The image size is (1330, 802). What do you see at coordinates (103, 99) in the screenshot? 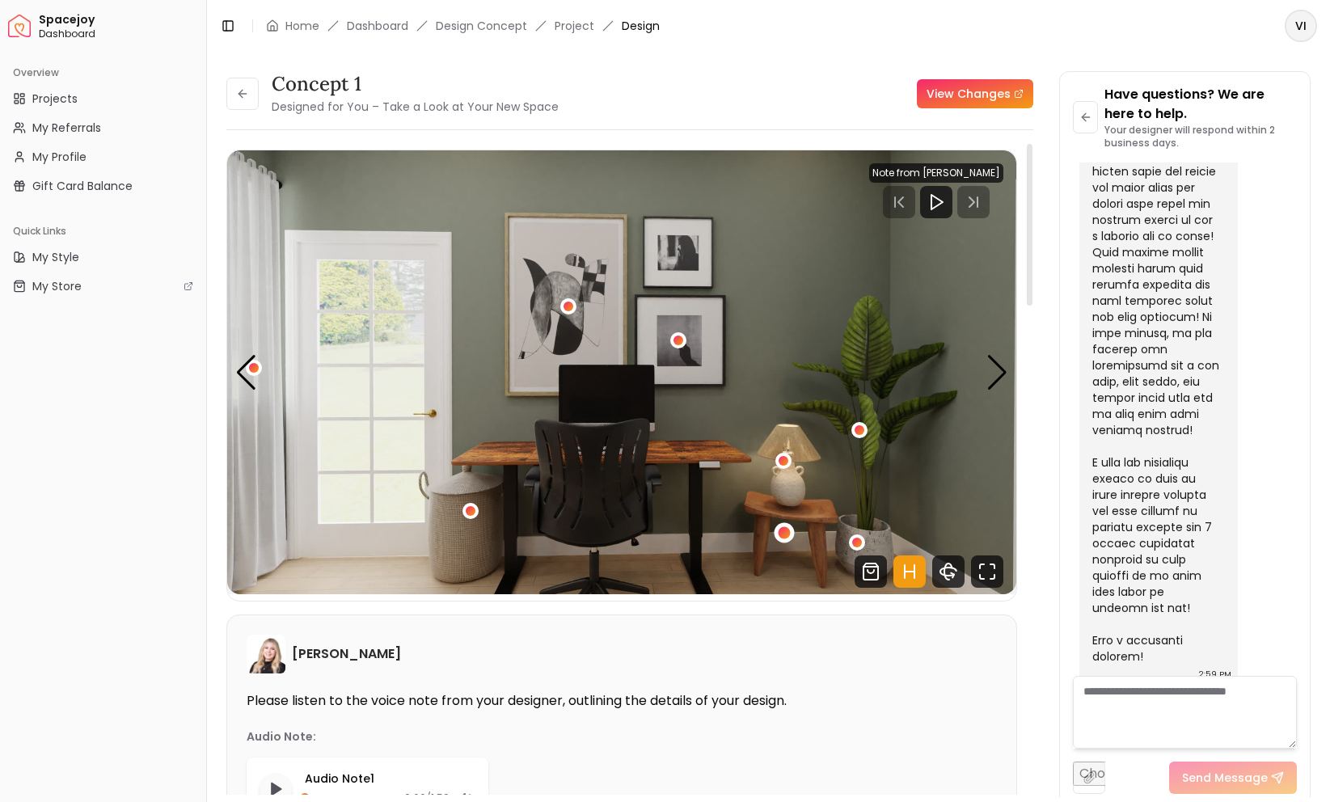
I see `a: Projects` at bounding box center [103, 99].